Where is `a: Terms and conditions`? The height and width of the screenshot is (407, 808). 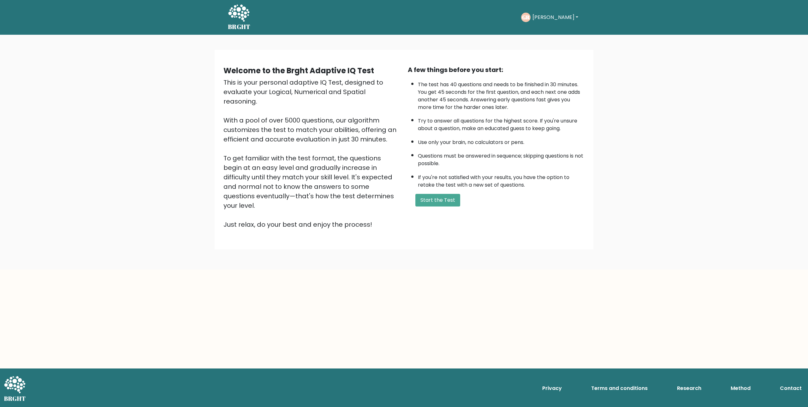 a: Terms and conditions is located at coordinates (619, 388).